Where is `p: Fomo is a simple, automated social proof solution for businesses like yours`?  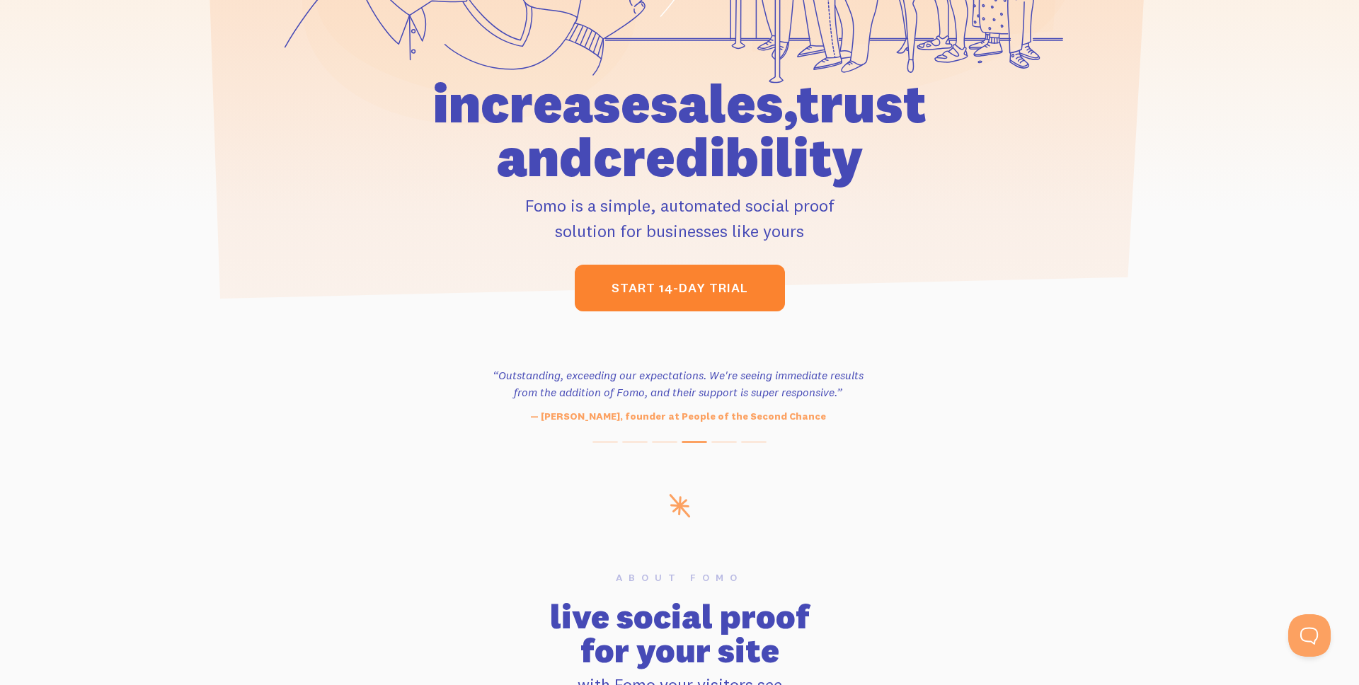
p: Fomo is a simple, automated social proof solution for businesses like yours is located at coordinates (680, 218).